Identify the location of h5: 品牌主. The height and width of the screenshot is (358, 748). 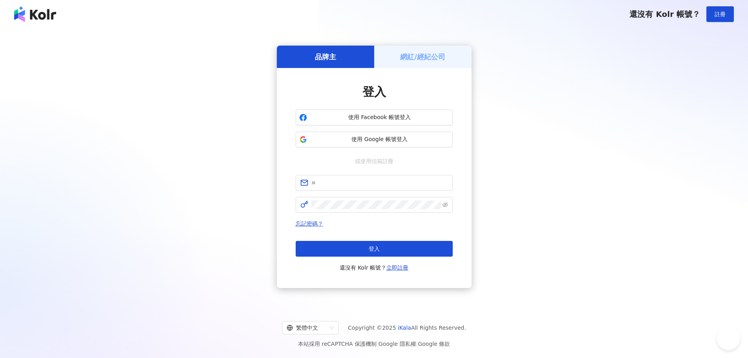
(326, 57).